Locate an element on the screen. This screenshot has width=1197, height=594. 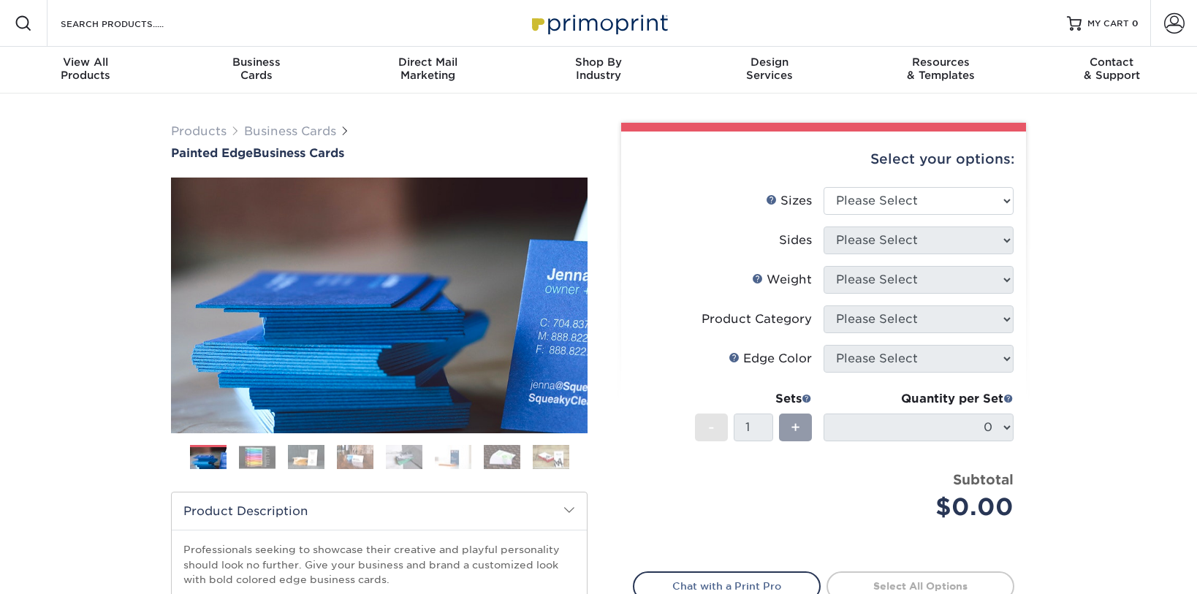
a: Business Cards is located at coordinates (290, 131).